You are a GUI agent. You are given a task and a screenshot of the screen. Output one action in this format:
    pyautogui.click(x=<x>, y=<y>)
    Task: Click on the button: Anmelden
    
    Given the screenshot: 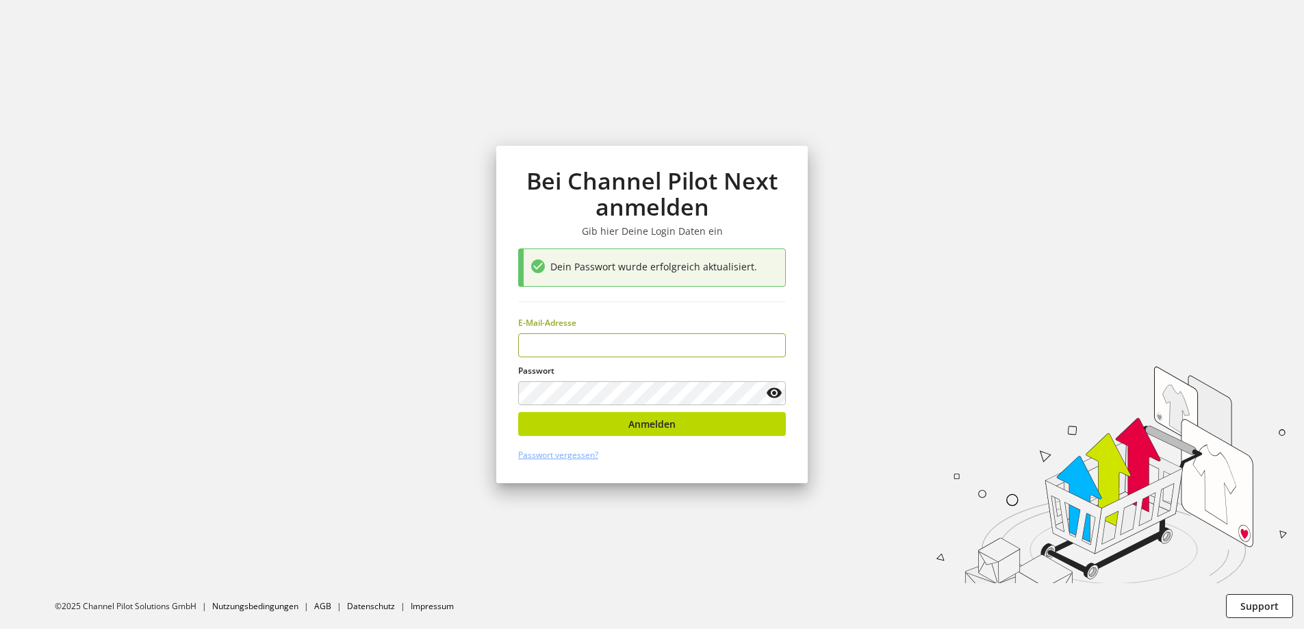 What is the action you would take?
    pyautogui.click(x=652, y=424)
    